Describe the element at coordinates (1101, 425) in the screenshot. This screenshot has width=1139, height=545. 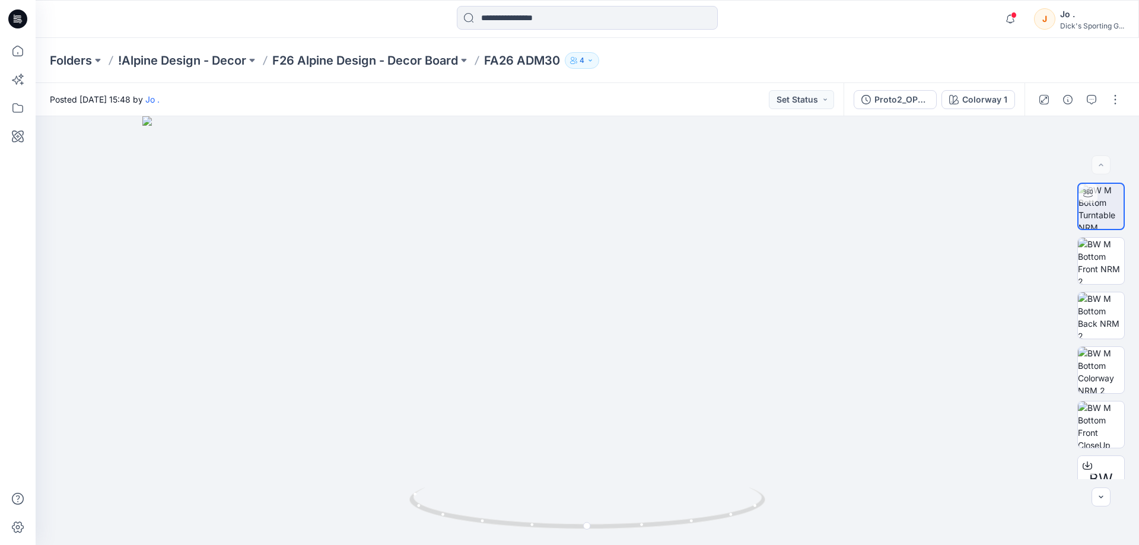
I see `img: BW M Bottom Front CloseUp NRM 2` at that location.